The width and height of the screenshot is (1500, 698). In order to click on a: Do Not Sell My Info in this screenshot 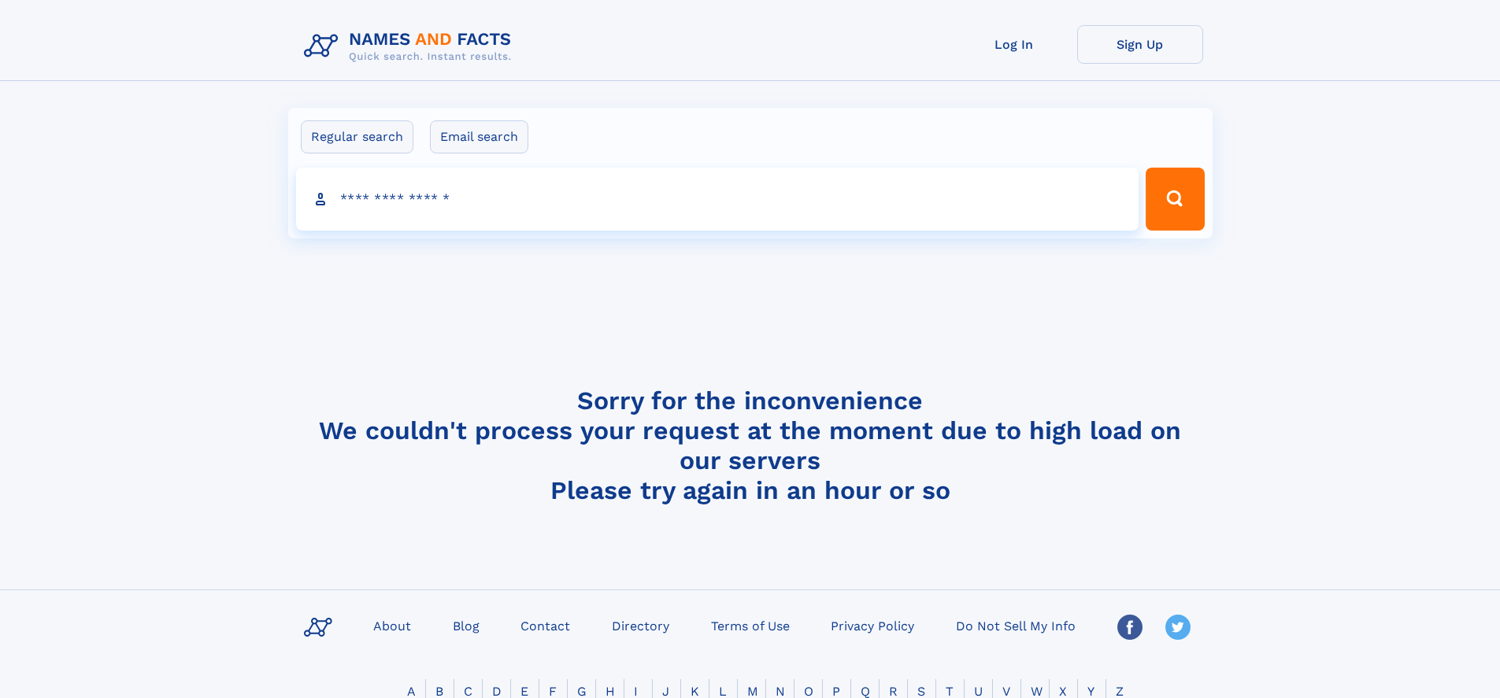, I will do `click(1016, 625)`.